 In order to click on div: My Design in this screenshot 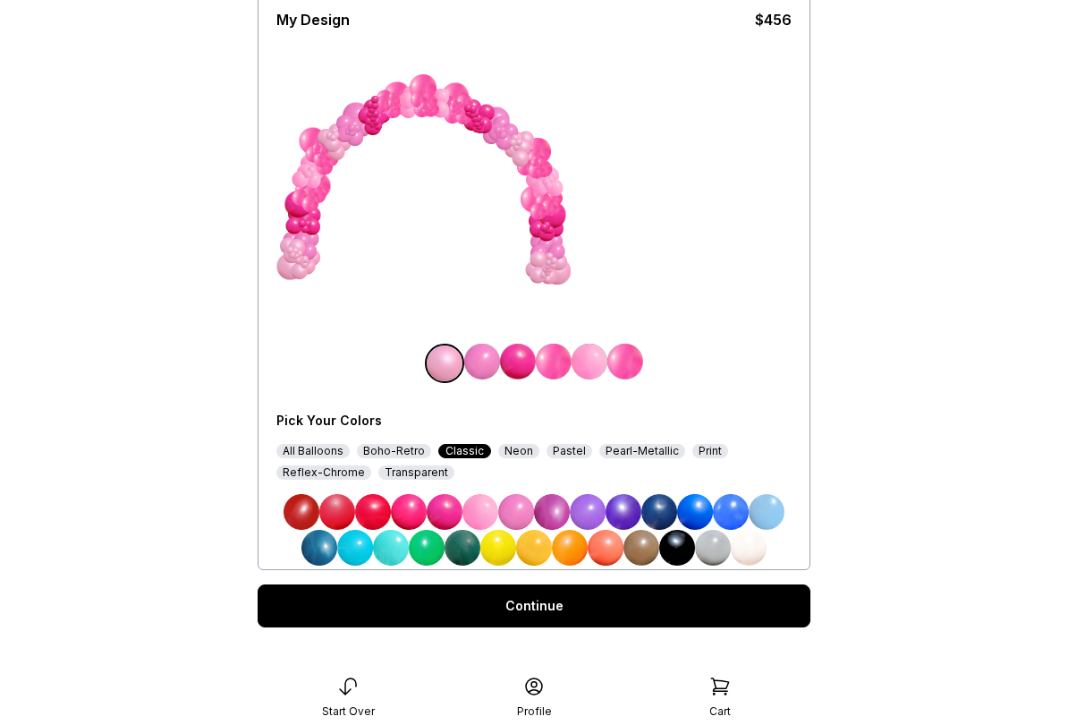, I will do `click(313, 20)`.